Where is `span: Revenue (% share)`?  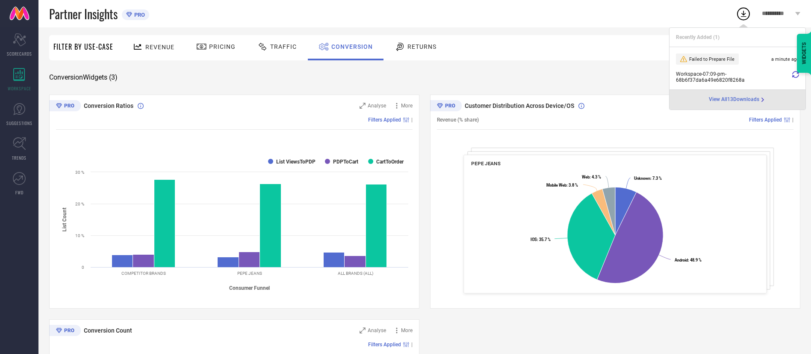 span: Revenue (% share) is located at coordinates (458, 120).